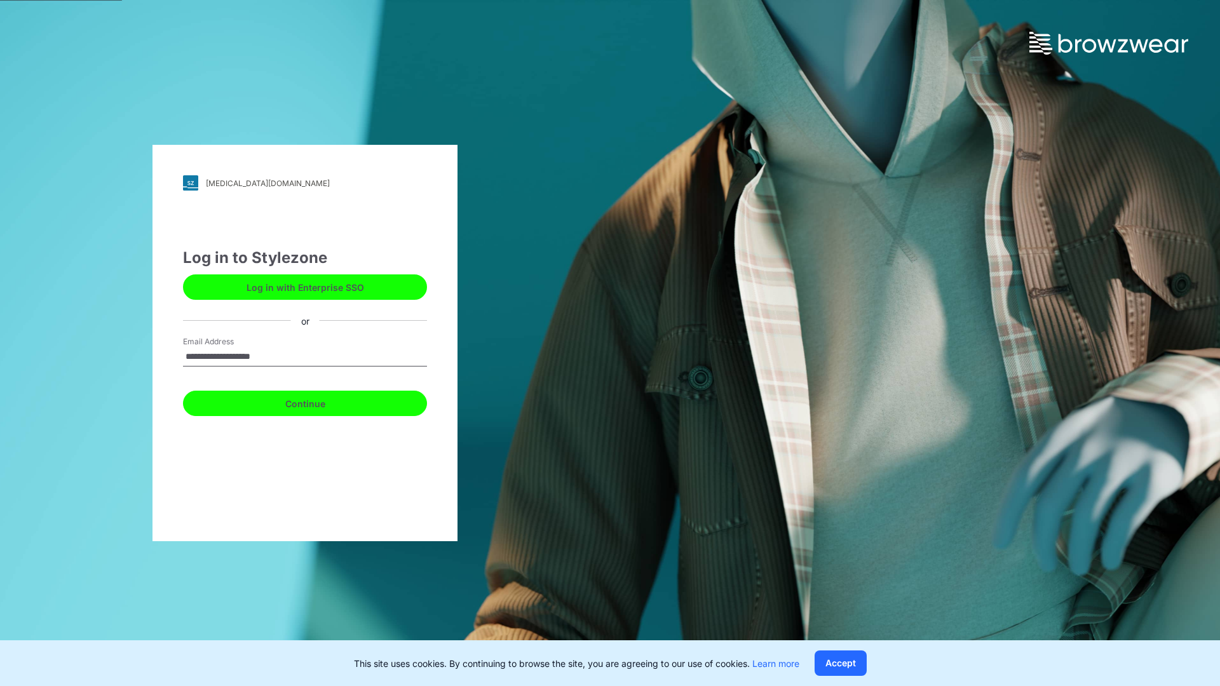 The image size is (1220, 686). I want to click on img: browzwear-logo.73288ffb.svg, so click(1109, 43).